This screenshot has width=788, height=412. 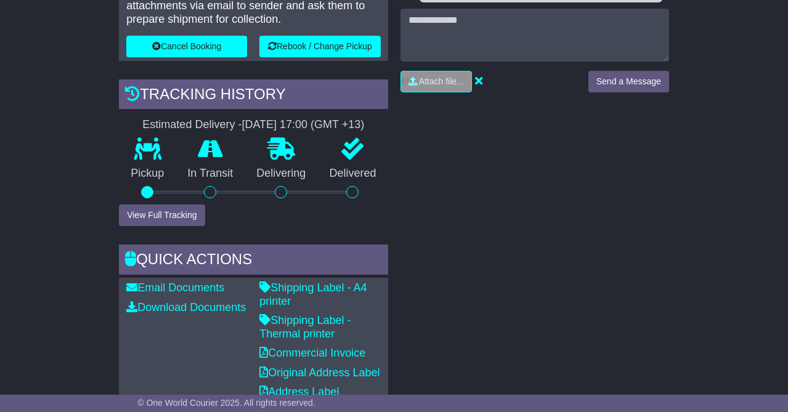 I want to click on button: View Full Tracking, so click(x=161, y=215).